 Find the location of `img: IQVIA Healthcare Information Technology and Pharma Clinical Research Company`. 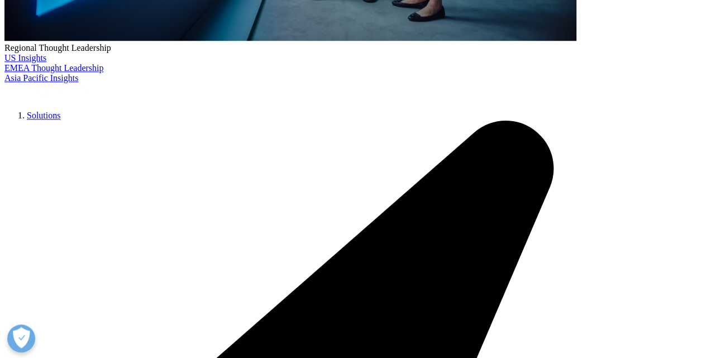

img: IQVIA Healthcare Information Technology and Pharma Clinical Research Company is located at coordinates (49, 91).